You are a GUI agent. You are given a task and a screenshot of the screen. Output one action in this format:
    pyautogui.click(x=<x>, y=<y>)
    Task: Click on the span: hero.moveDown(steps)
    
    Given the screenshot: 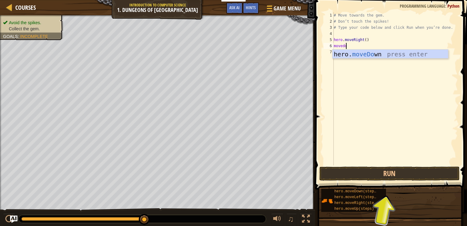 What is the action you would take?
    pyautogui.click(x=357, y=191)
    